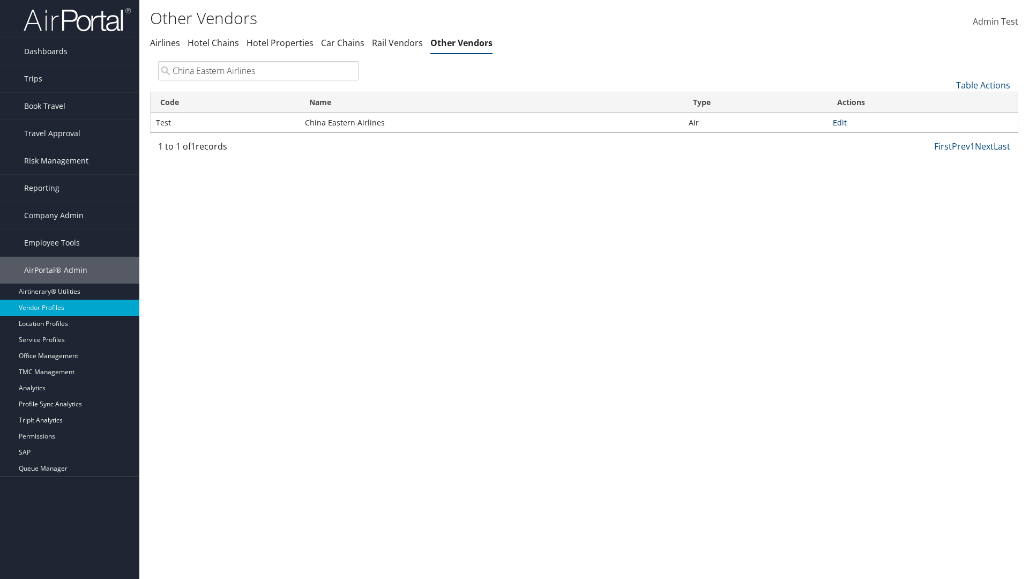  I want to click on th: Type: activate to sort column ascending, so click(755, 102).